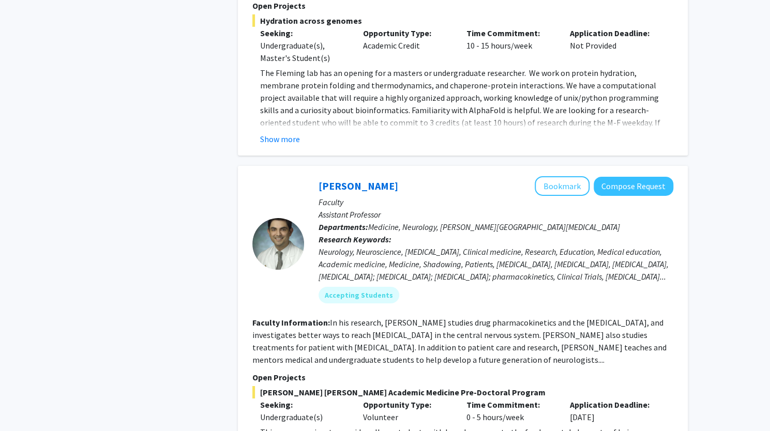  I want to click on b: Faculty Information:, so click(291, 323).